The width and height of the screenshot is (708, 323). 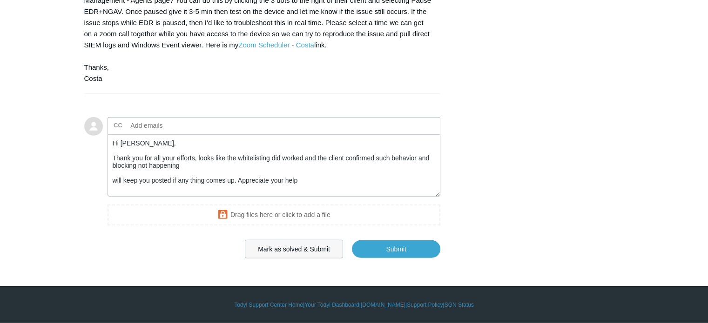 What do you see at coordinates (459, 305) in the screenshot?
I see `a: SGN Status` at bounding box center [459, 305].